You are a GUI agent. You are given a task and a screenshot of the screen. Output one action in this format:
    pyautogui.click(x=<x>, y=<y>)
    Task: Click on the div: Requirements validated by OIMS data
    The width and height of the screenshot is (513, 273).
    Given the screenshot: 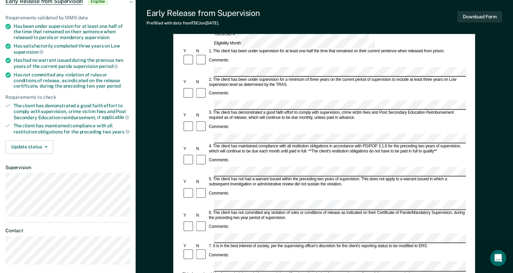 What is the action you would take?
    pyautogui.click(x=68, y=18)
    